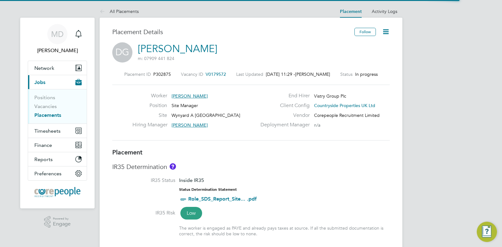  What do you see at coordinates (351, 11) in the screenshot?
I see `a: Placement` at bounding box center [351, 11].